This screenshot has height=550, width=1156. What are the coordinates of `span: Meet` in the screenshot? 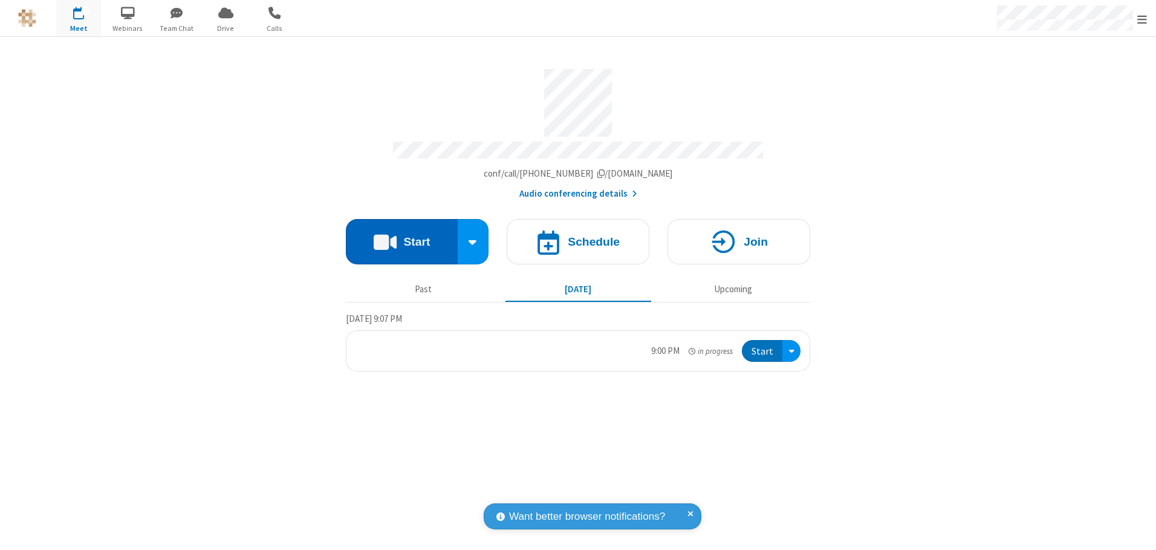 It's located at (79, 28).